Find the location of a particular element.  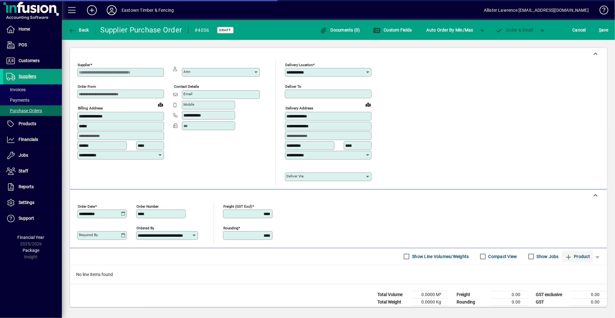

span: Invoices is located at coordinates (16, 90).